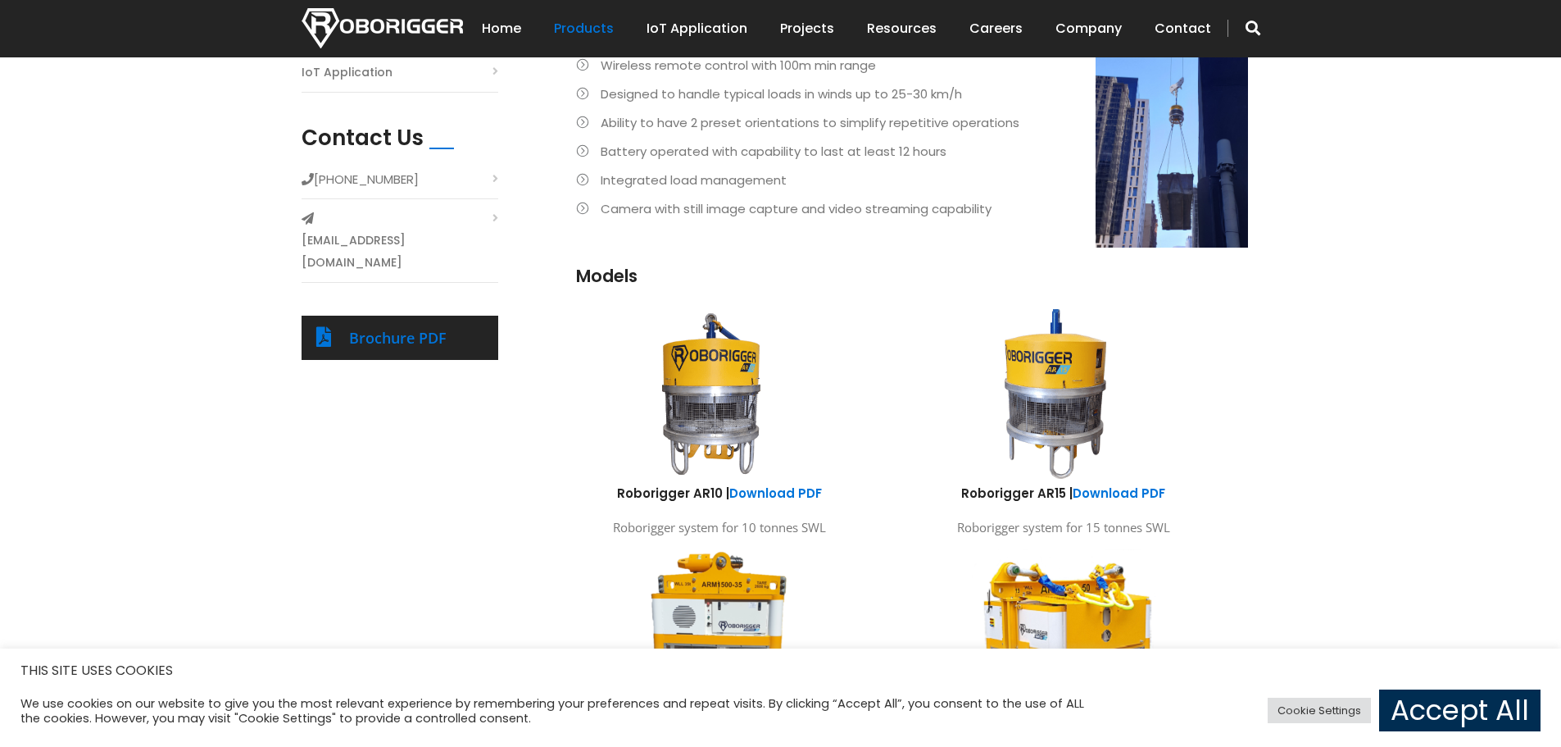  I want to click on h6: Roborigger AR10 |, so click(720, 493).